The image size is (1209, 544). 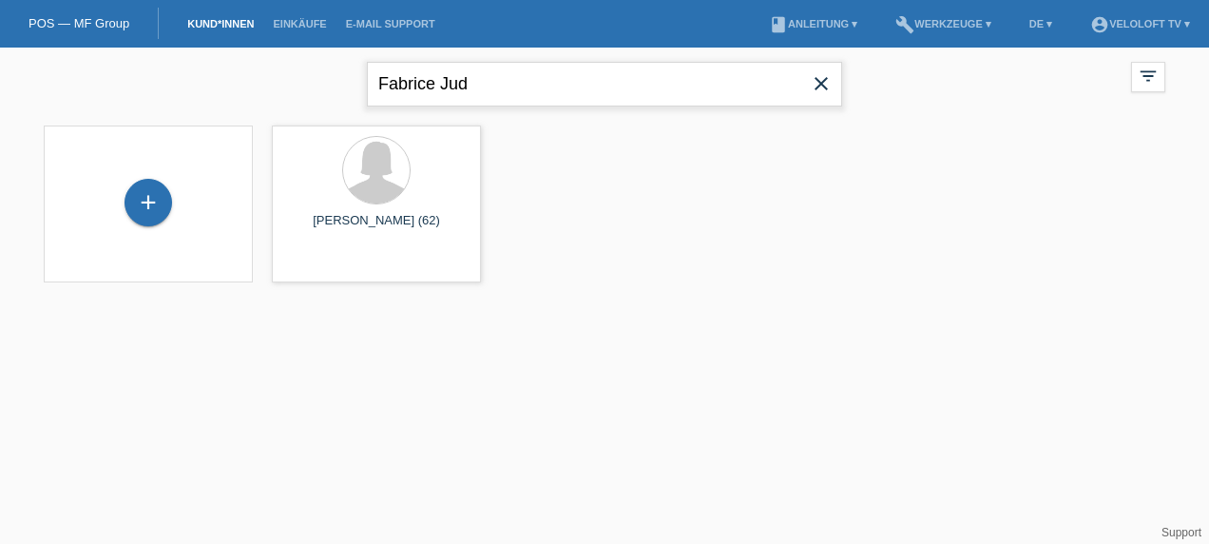 I want to click on input: Suche..., so click(x=604, y=84).